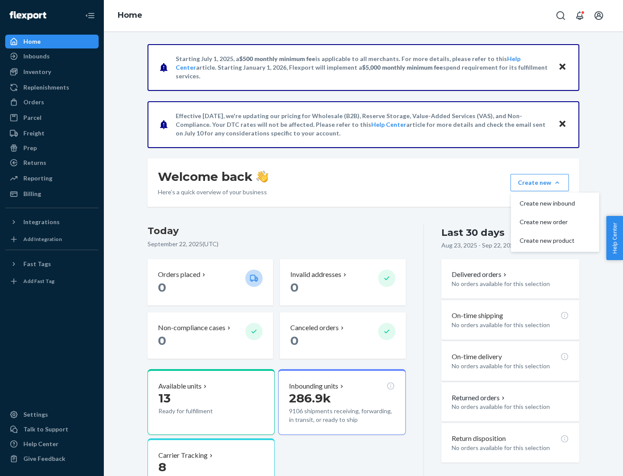 The height and width of the screenshot is (476, 623). I want to click on h3: Today, so click(276, 231).